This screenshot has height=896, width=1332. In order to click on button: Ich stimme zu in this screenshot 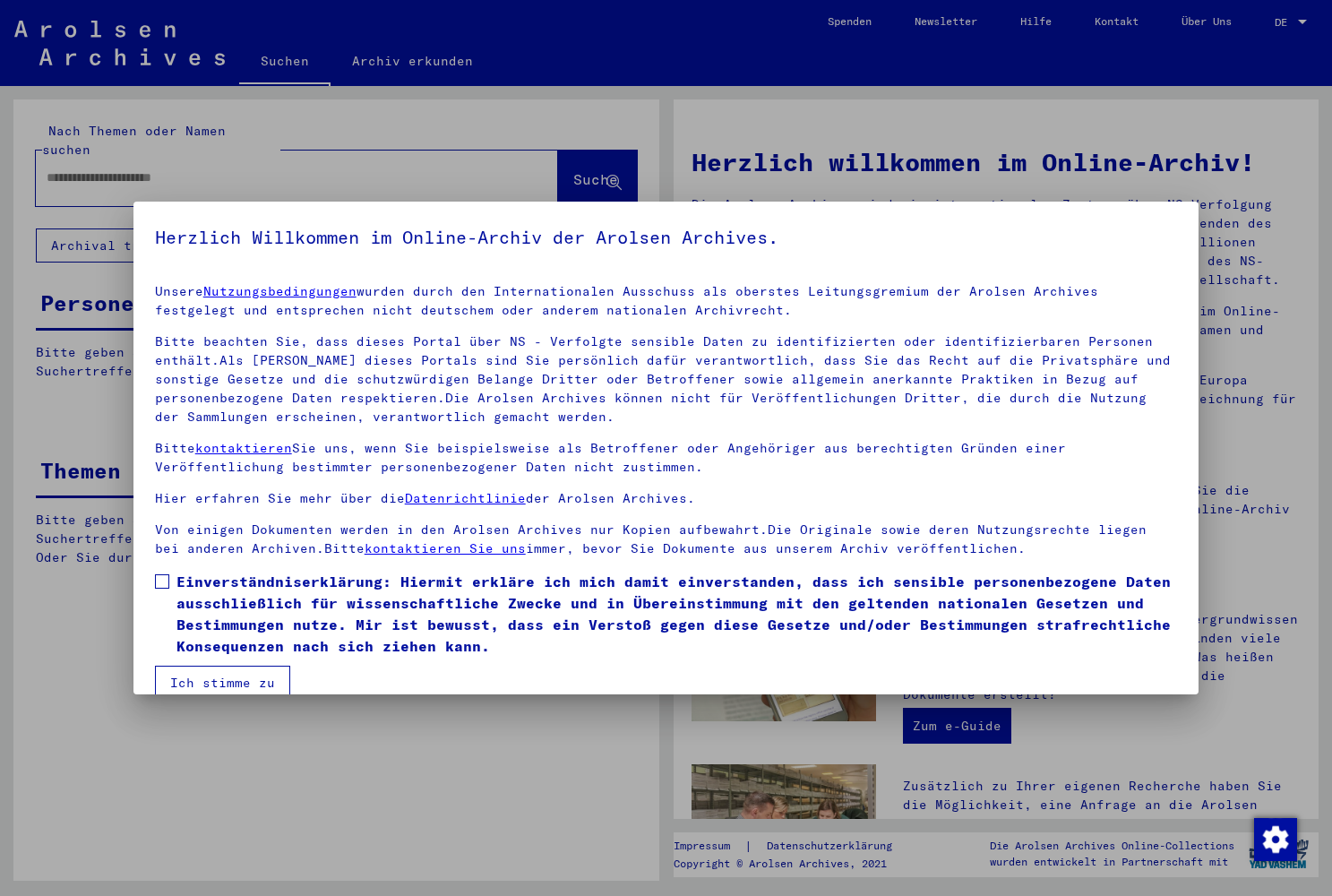, I will do `click(222, 682)`.